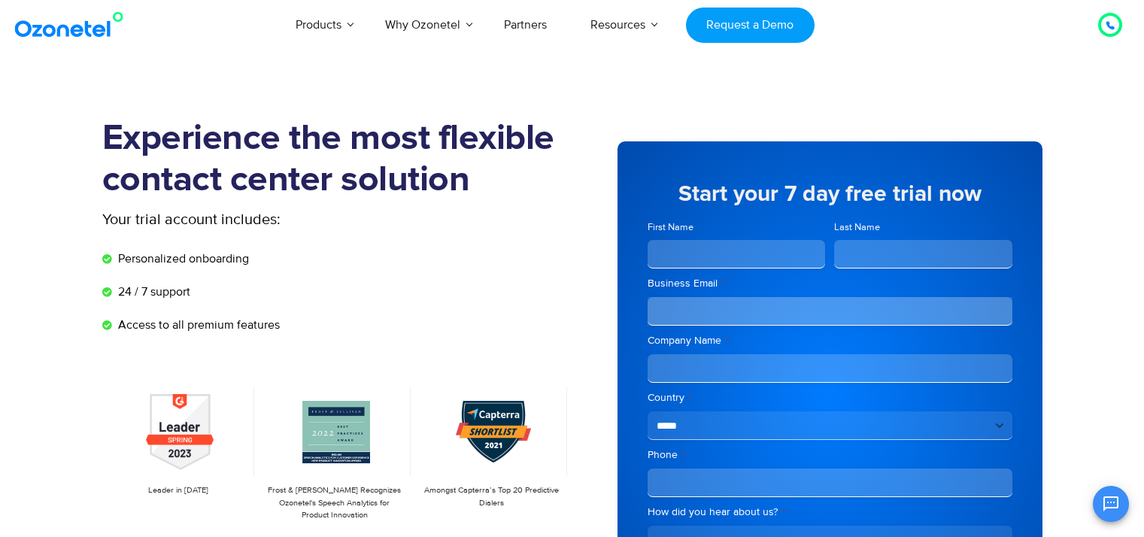  Describe the element at coordinates (750, 25) in the screenshot. I see `a: Request a Demo` at that location.